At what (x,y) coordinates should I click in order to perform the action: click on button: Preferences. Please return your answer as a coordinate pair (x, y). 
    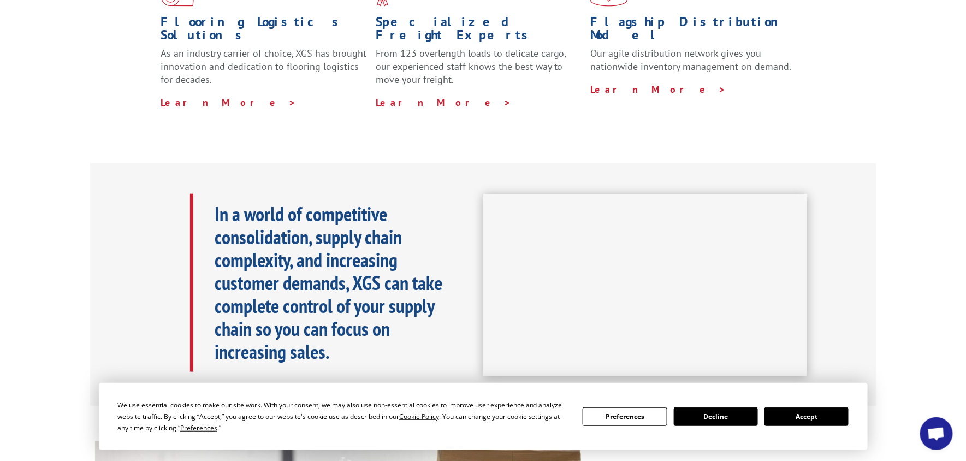
    Looking at the image, I should click on (625, 417).